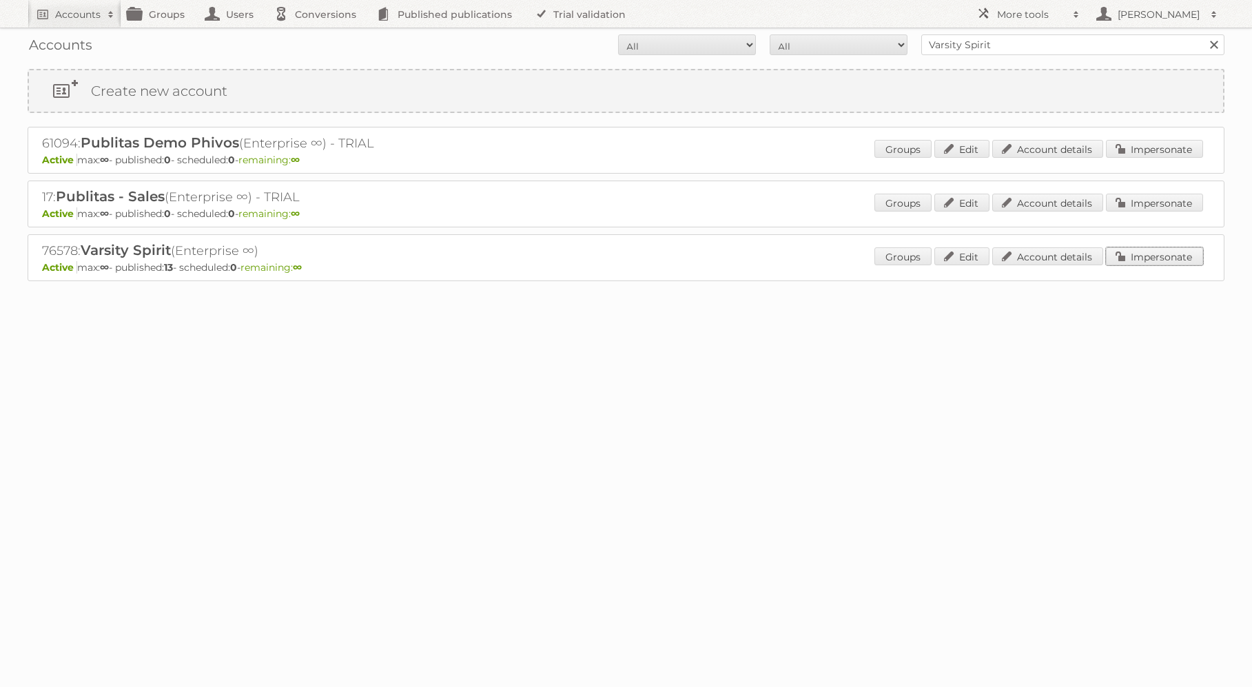 The image size is (1252, 687). Describe the element at coordinates (78, 14) in the screenshot. I see `h2: Accounts` at that location.